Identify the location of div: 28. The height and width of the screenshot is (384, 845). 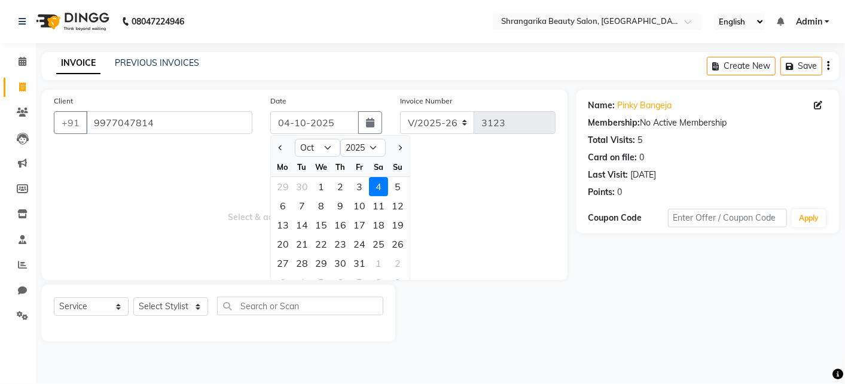
(302, 263).